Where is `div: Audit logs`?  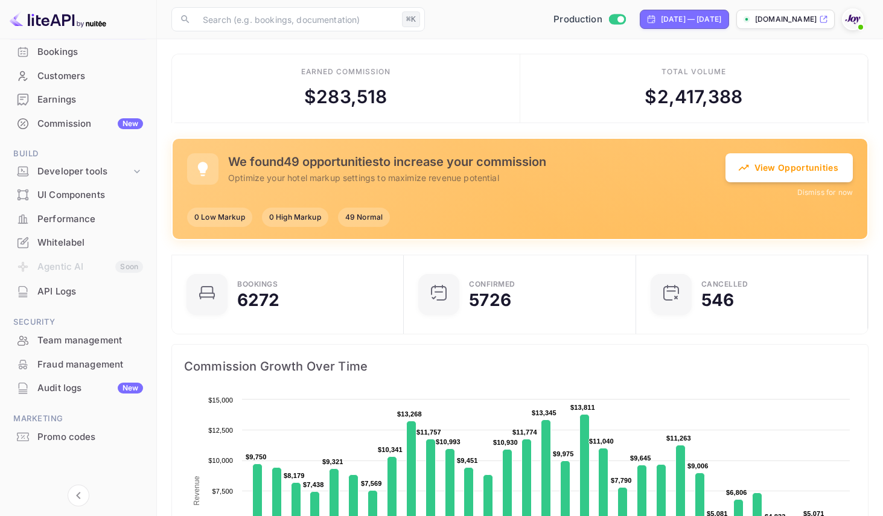
div: Audit logs is located at coordinates (90, 388).